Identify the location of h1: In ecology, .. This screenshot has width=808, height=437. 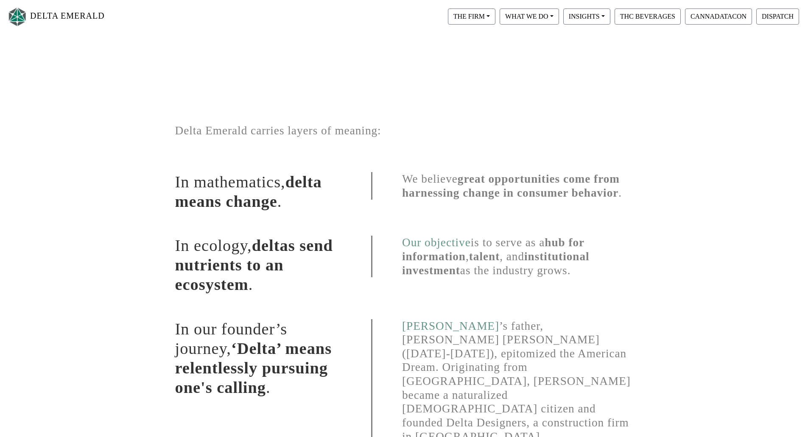
(267, 265).